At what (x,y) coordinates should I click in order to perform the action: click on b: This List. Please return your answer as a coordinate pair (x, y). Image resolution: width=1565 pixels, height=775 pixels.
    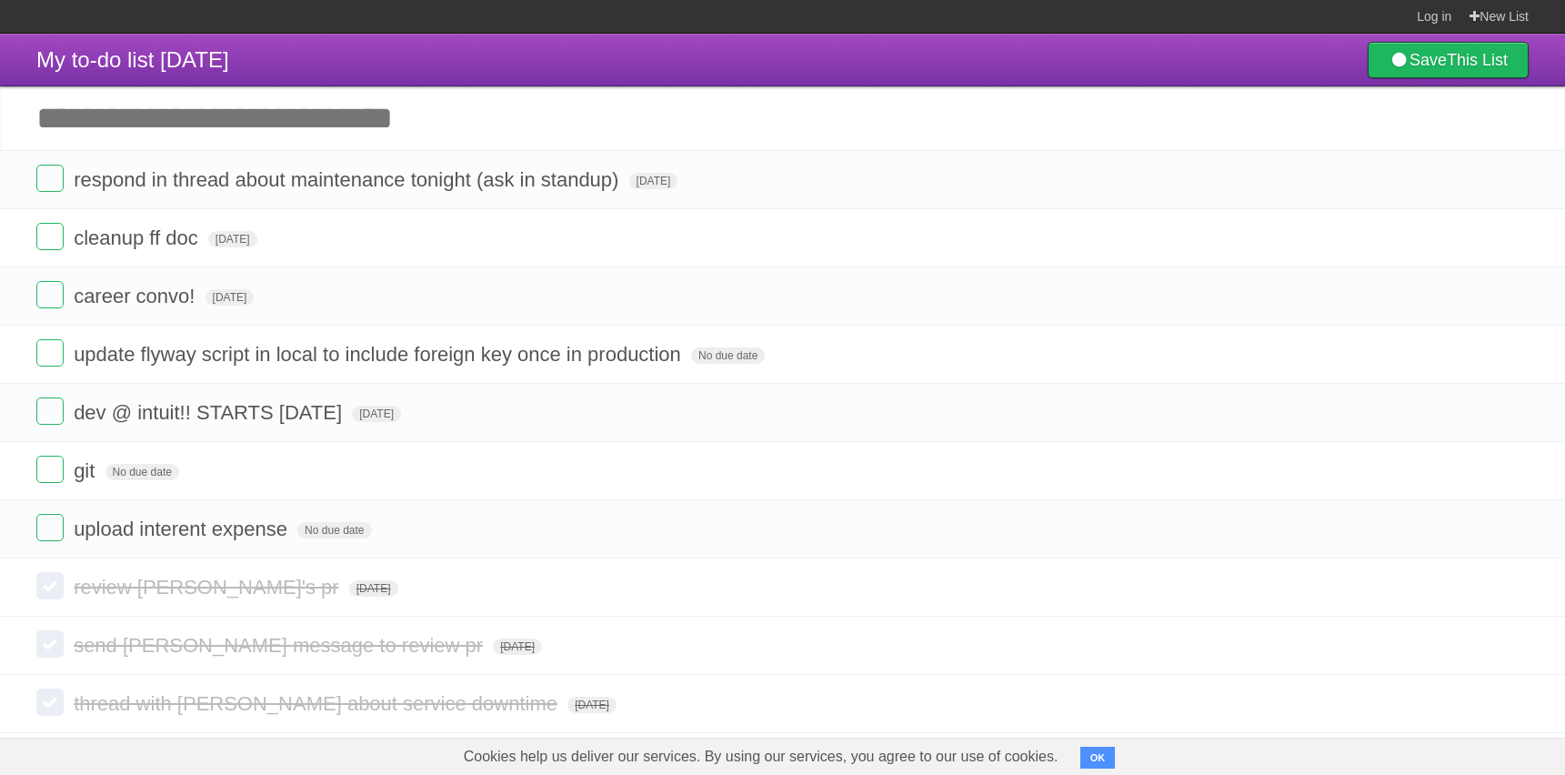
    Looking at the image, I should click on (1477, 60).